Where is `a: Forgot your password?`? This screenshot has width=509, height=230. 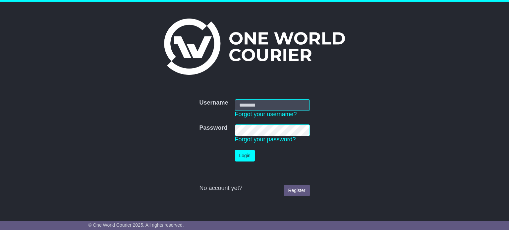 a: Forgot your password? is located at coordinates (265, 140).